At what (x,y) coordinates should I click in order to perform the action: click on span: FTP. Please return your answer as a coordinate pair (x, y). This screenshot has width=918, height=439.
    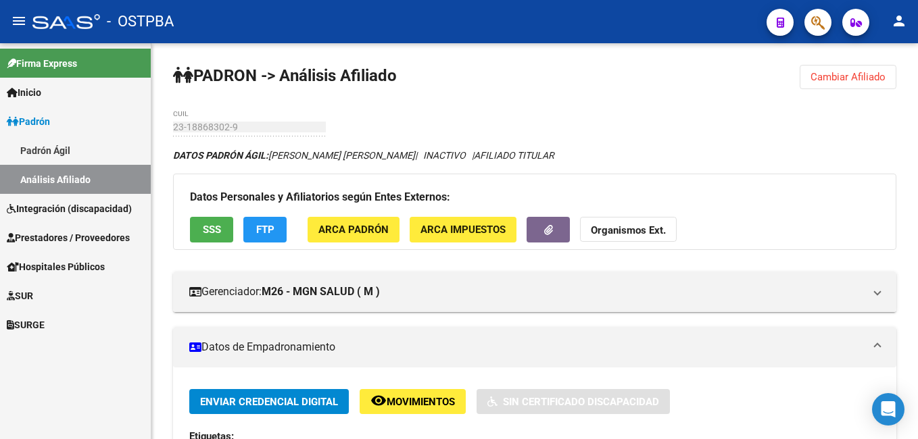
    Looking at the image, I should click on (265, 231).